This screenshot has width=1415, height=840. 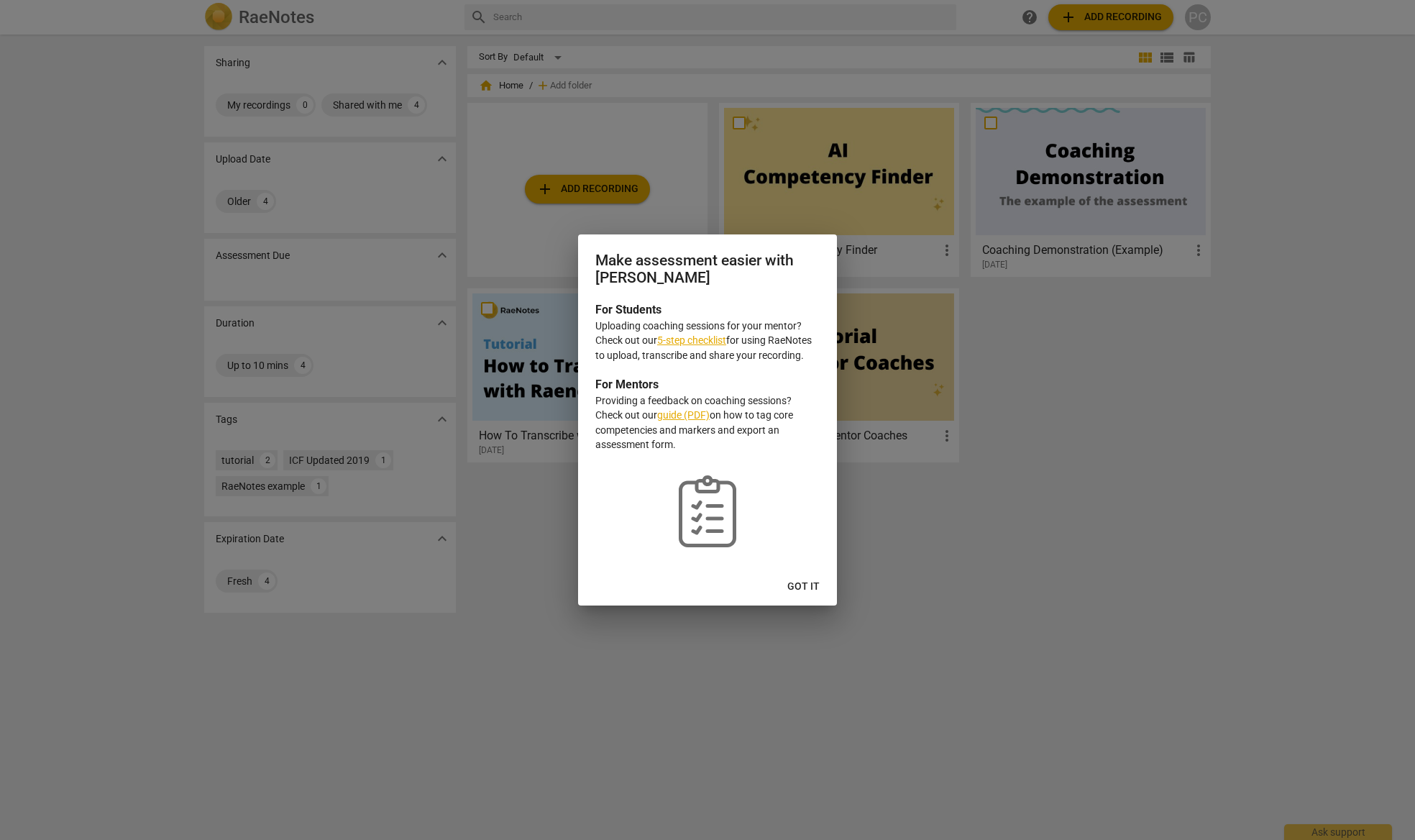 What do you see at coordinates (627, 384) in the screenshot?
I see `b: For Mentors` at bounding box center [627, 384].